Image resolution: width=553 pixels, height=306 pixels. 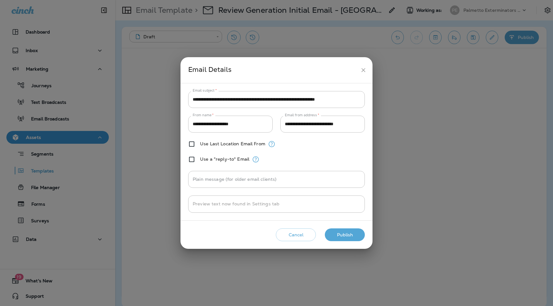 I want to click on label: Email subject, so click(x=205, y=90).